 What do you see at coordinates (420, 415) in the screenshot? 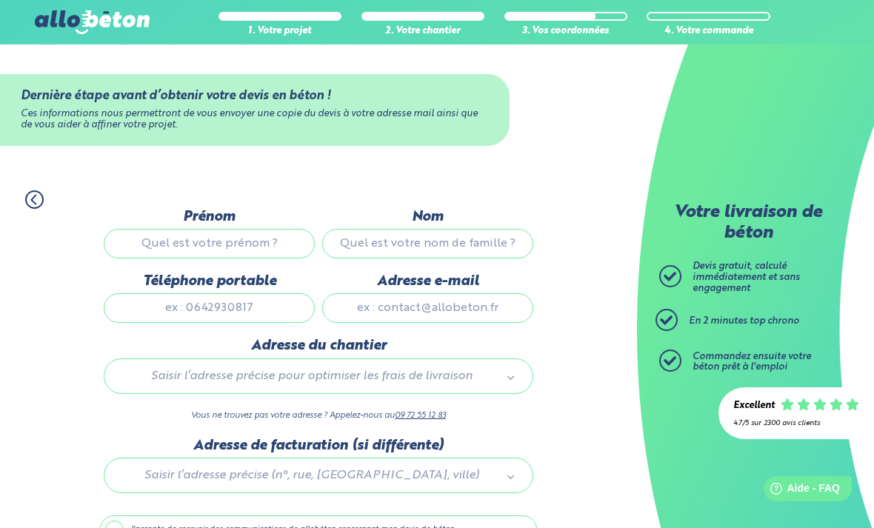
I see `a: 09 72 55 12 83` at bounding box center [420, 415].